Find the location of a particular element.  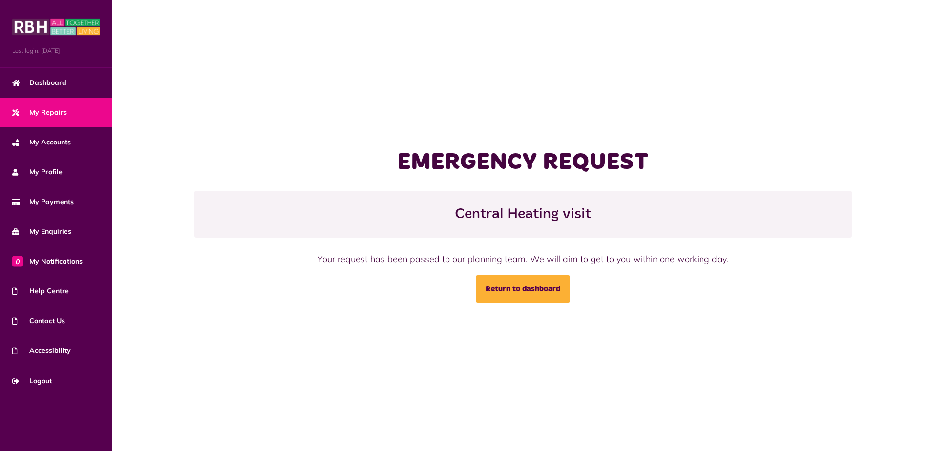

h1: EMERGENCY REQUEST is located at coordinates (523, 163).